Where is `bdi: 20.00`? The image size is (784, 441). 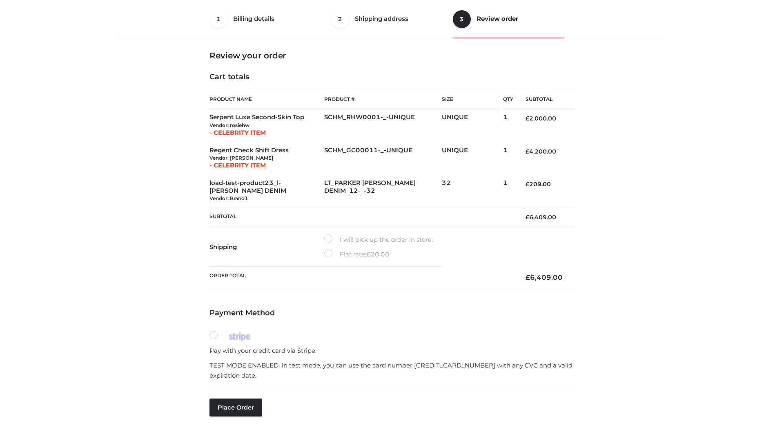
bdi: 20.00 is located at coordinates (378, 254).